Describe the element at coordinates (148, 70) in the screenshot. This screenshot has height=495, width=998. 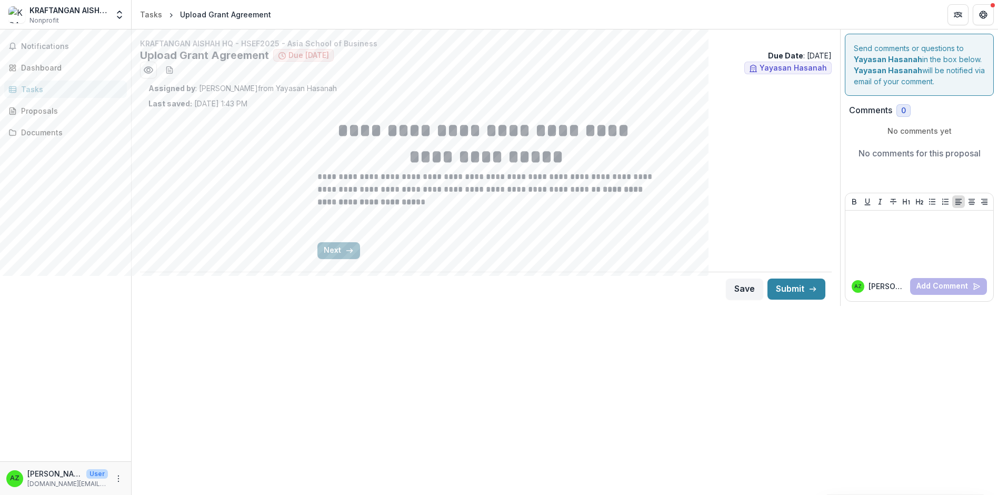
I see `button: Preview 8c1b7081-c4a9-470e-b2a7-06f272855a3c.pdf` at that location.